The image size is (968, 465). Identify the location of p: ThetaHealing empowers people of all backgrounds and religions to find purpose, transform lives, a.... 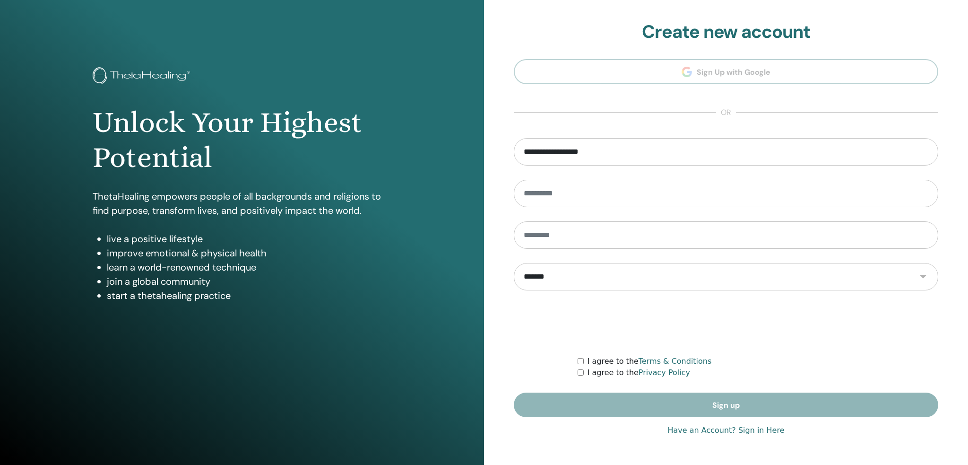
(242, 203).